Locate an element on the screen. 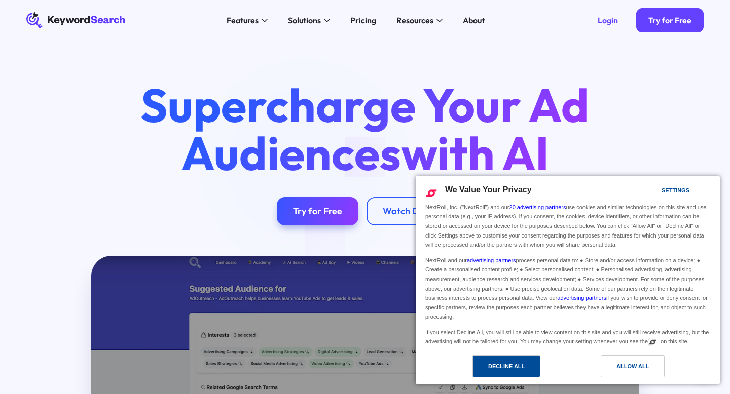 The height and width of the screenshot is (394, 730). a: Allow All is located at coordinates (641, 369).